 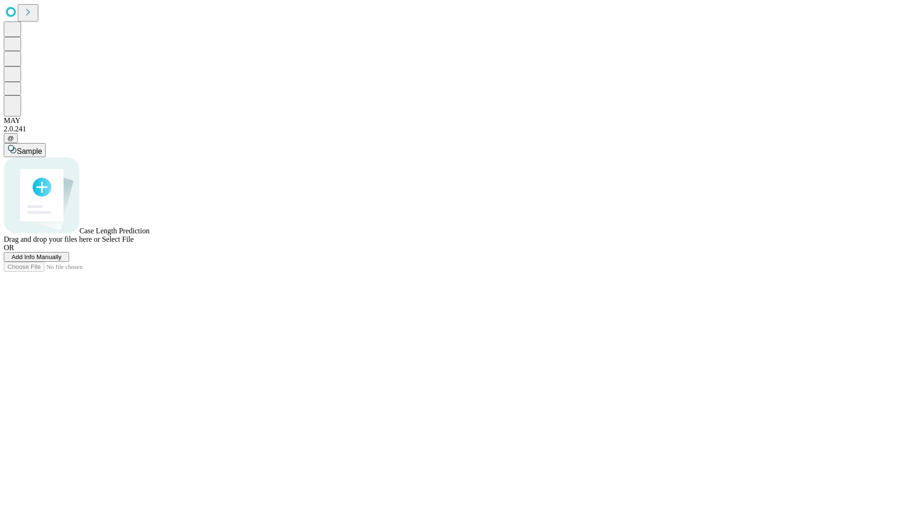 What do you see at coordinates (448, 129) in the screenshot?
I see `div: 2.0.241` at bounding box center [448, 129].